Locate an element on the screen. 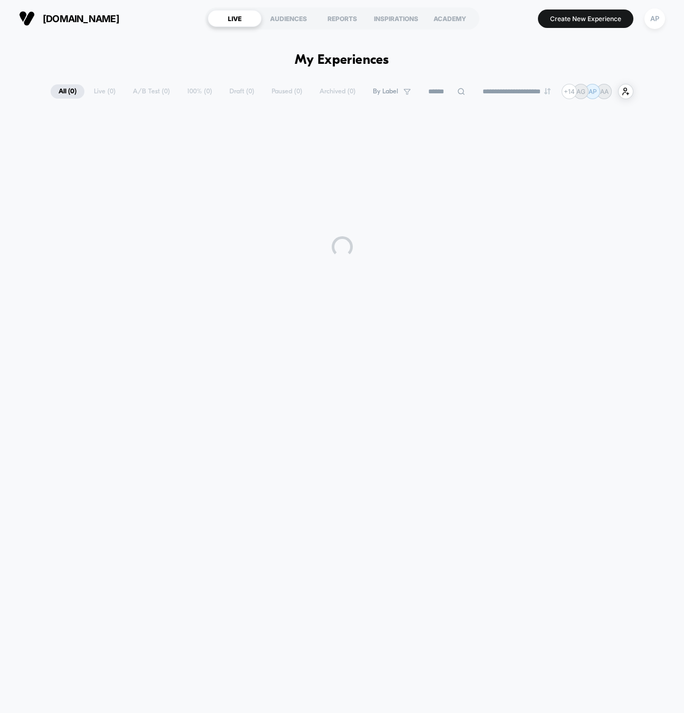  div: ACADEMY is located at coordinates (450, 18).